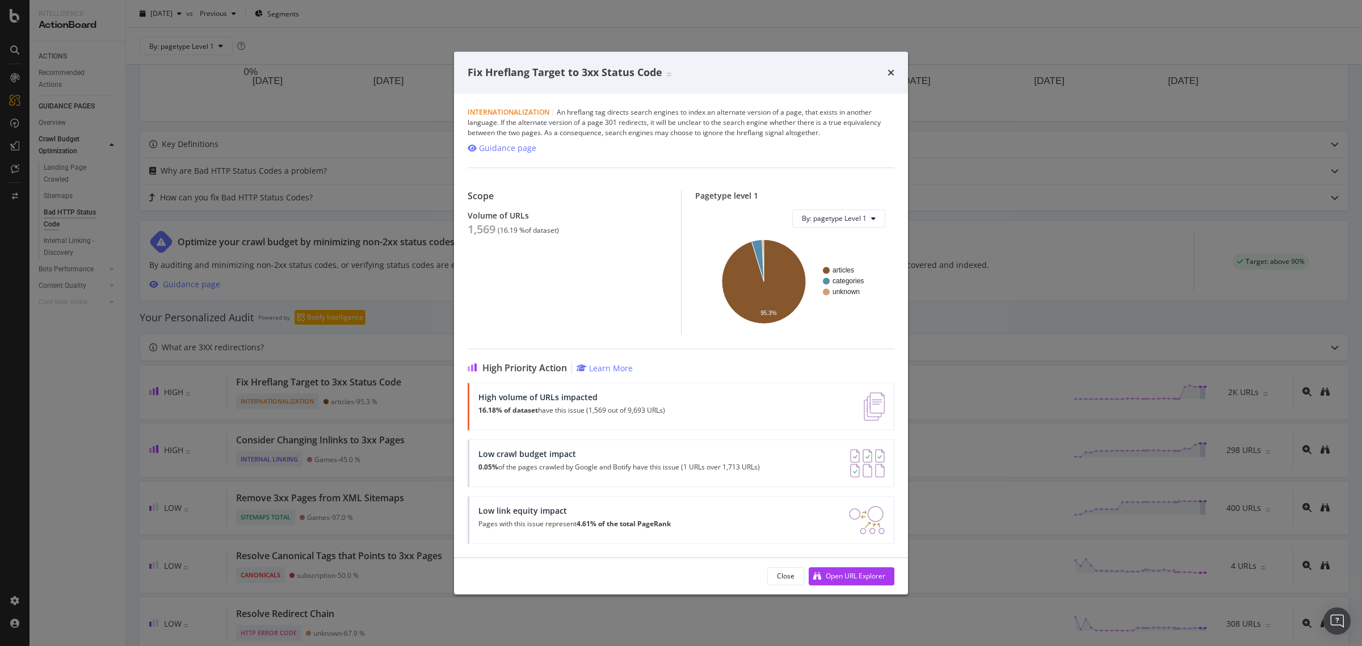  What do you see at coordinates (891, 73) in the screenshot?
I see `div: times` at bounding box center [891, 73].